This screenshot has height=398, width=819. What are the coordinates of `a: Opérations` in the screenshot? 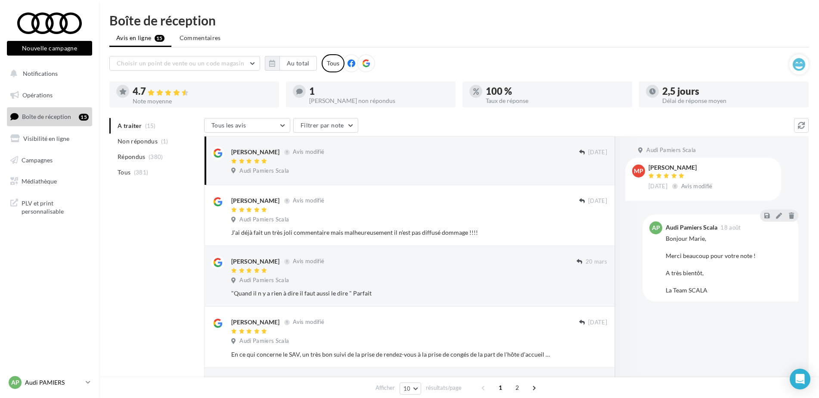 It's located at (50, 95).